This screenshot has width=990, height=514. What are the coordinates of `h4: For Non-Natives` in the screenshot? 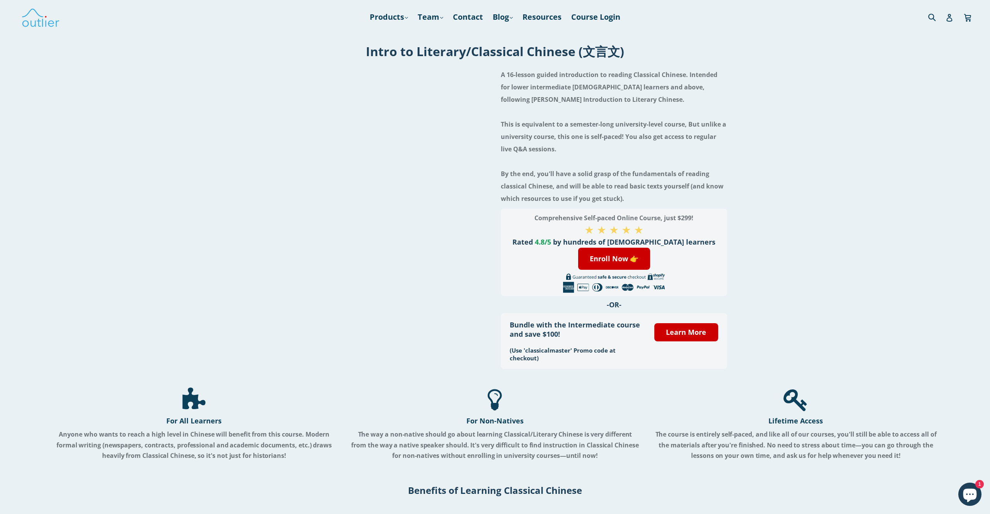 It's located at (495, 421).